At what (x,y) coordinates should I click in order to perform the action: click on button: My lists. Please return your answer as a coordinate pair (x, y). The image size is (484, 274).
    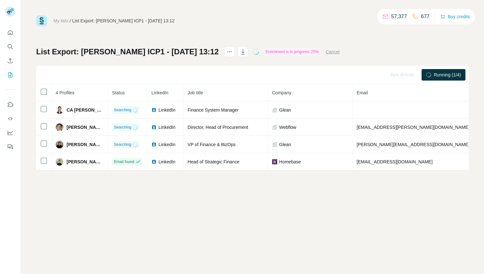
    Looking at the image, I should click on (10, 75).